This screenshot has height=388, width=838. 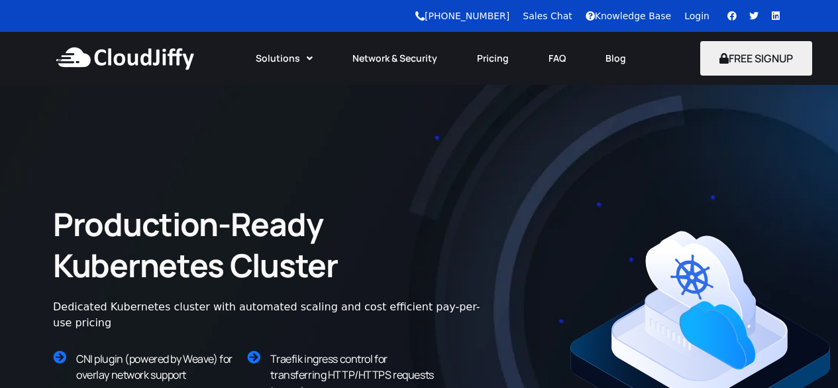 What do you see at coordinates (629, 16) in the screenshot?
I see `a: Knowledge Base` at bounding box center [629, 16].